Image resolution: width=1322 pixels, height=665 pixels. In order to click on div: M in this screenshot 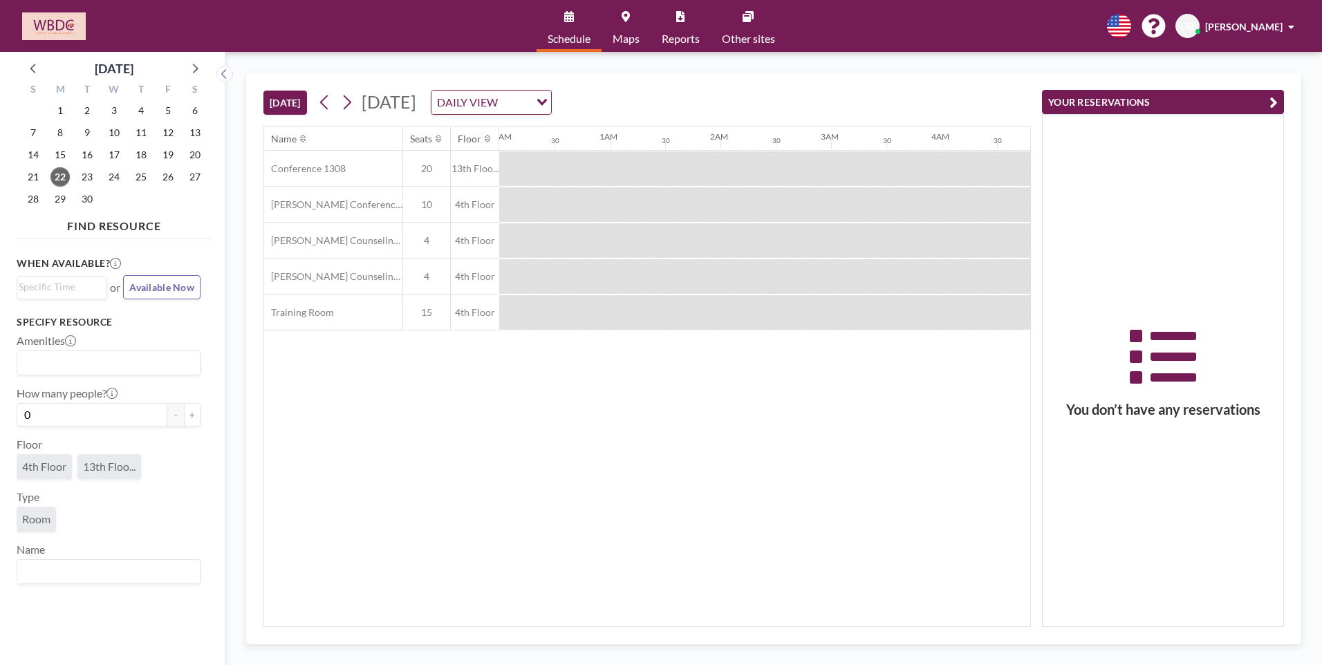, I will do `click(60, 91)`.